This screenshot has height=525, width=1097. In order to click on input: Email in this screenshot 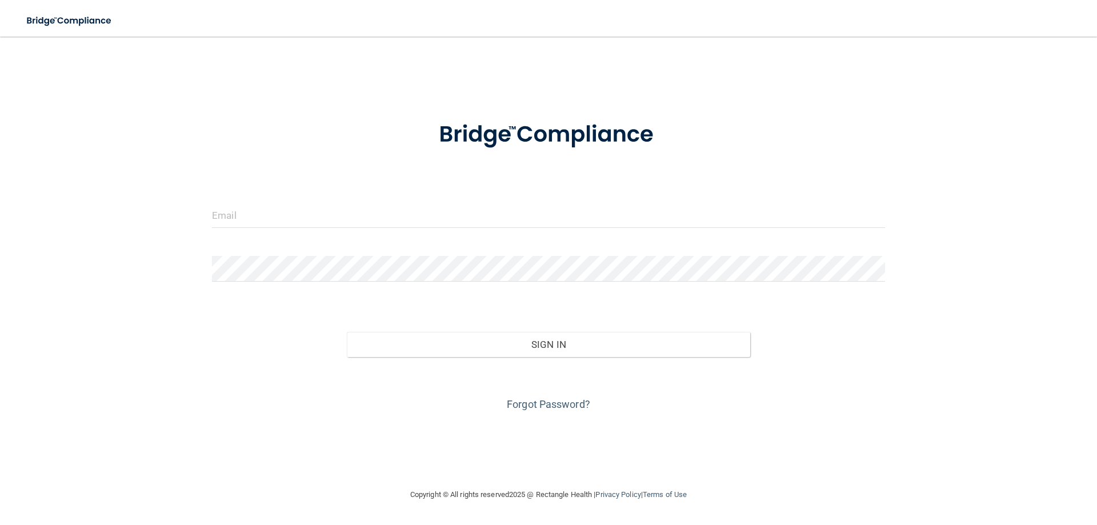, I will do `click(549, 215)`.